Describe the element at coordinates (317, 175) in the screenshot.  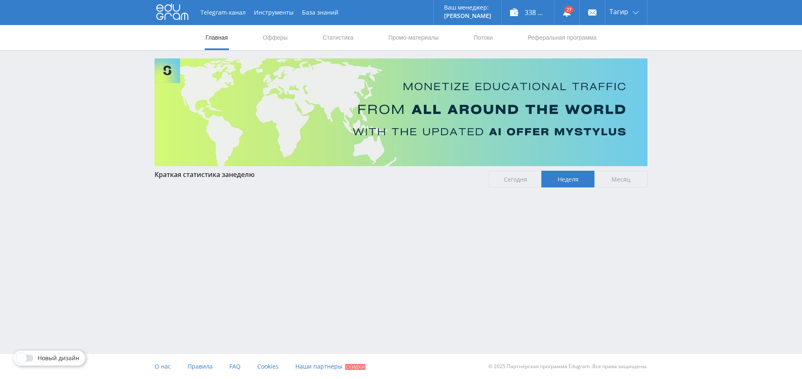
I see `div: Краткая статистика за` at that location.